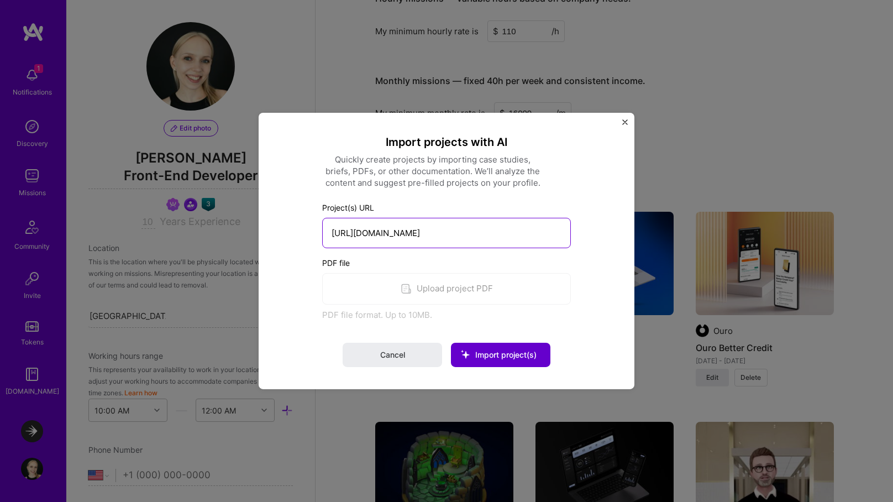 The image size is (893, 502). What do you see at coordinates (392, 355) in the screenshot?
I see `span: Cancel` at bounding box center [392, 355].